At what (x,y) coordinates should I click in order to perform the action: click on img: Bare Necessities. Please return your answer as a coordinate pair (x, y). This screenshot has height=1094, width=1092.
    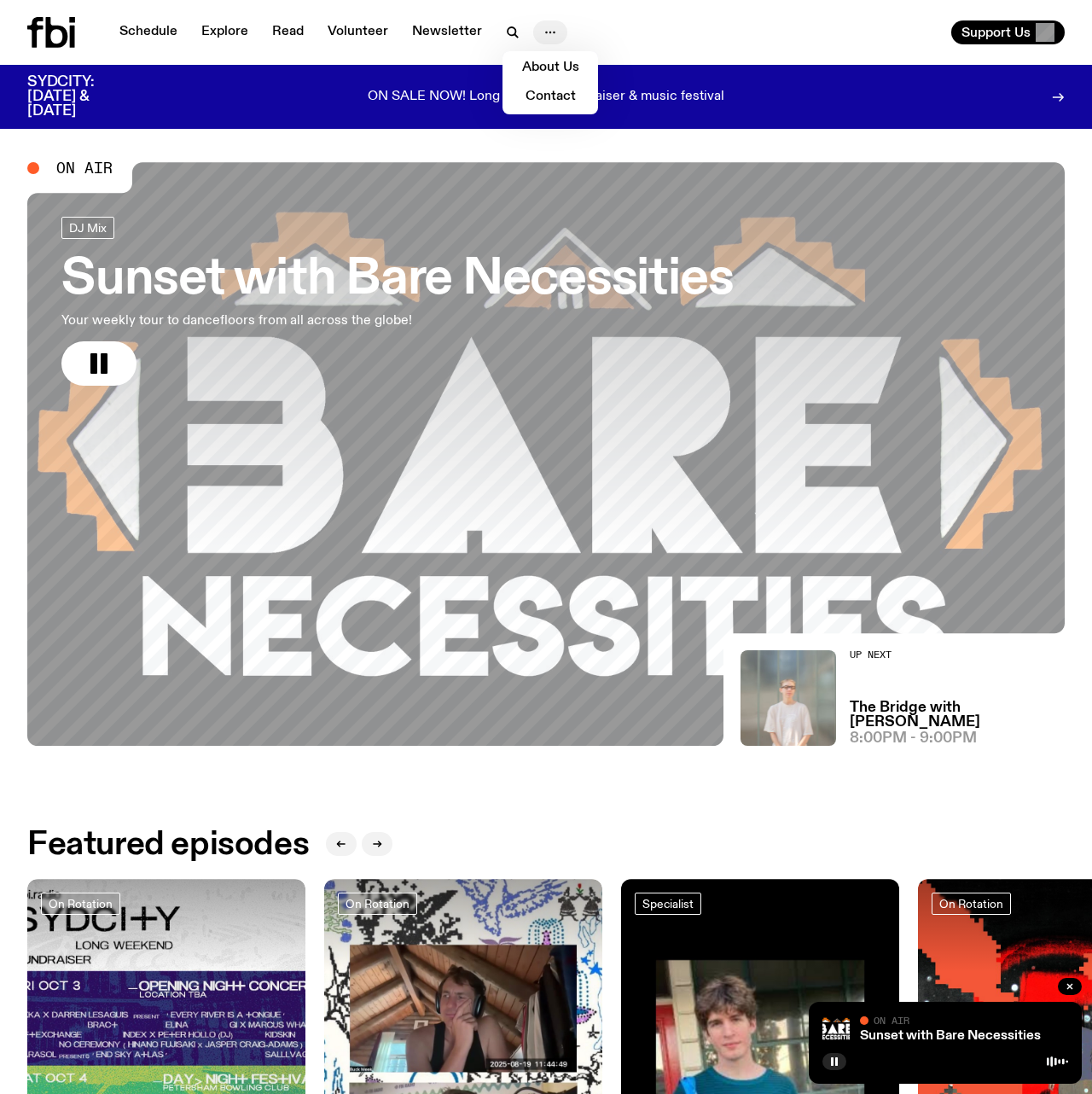
    Looking at the image, I should click on (836, 1029).